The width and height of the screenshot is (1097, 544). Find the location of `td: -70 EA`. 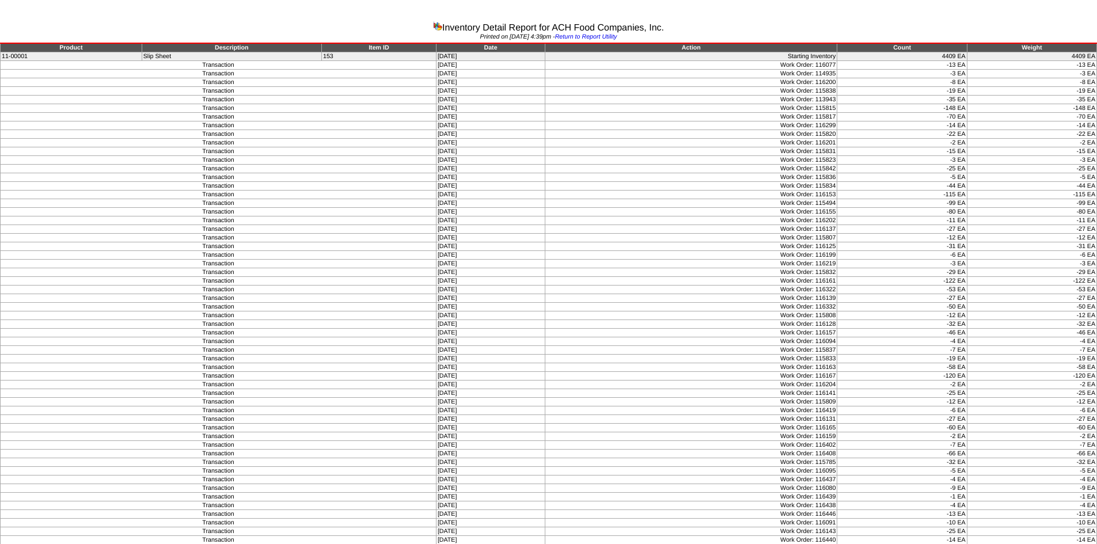

td: -70 EA is located at coordinates (902, 117).